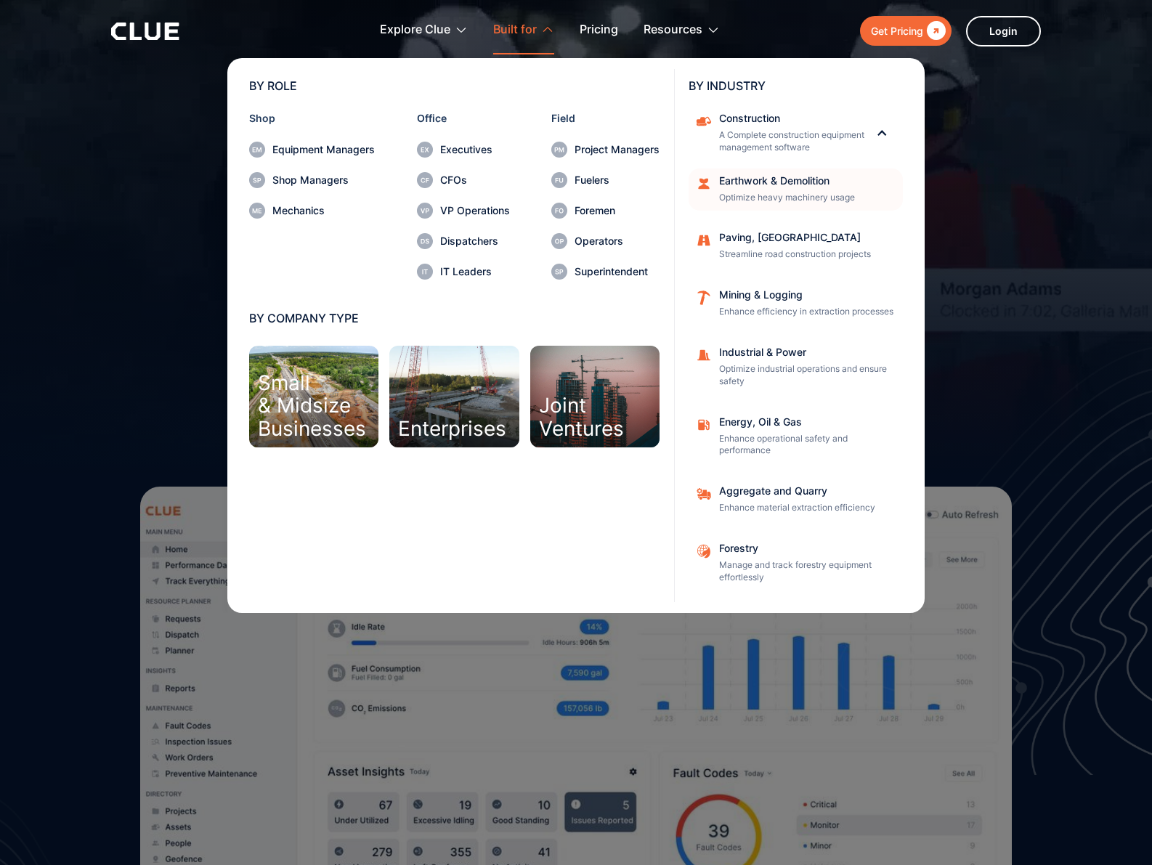 This screenshot has width=1152, height=865. What do you see at coordinates (1021, 763) in the screenshot?
I see `div: Chat Widget` at bounding box center [1021, 763].